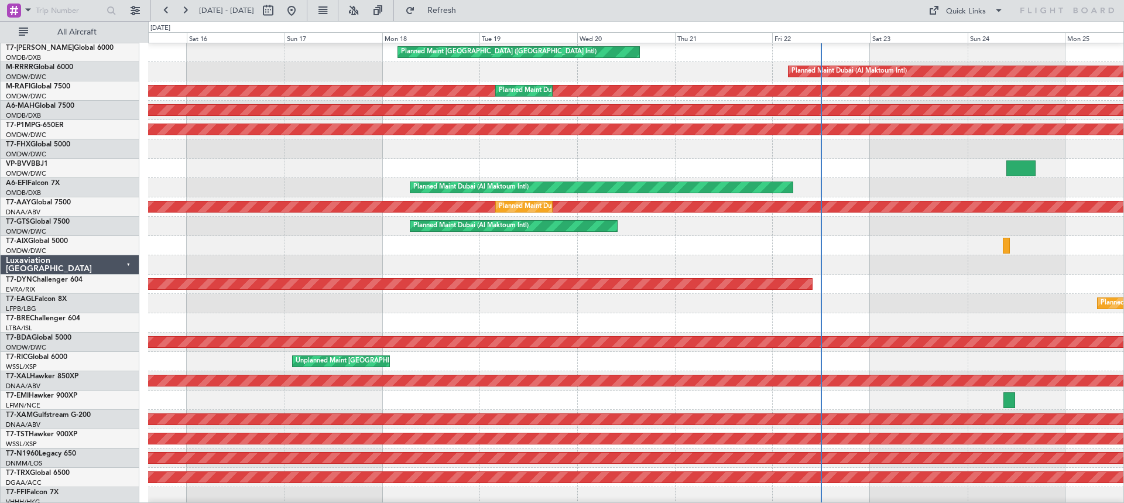 The image size is (1124, 503). I want to click on a: T7-GTSGlobal 7500, so click(37, 222).